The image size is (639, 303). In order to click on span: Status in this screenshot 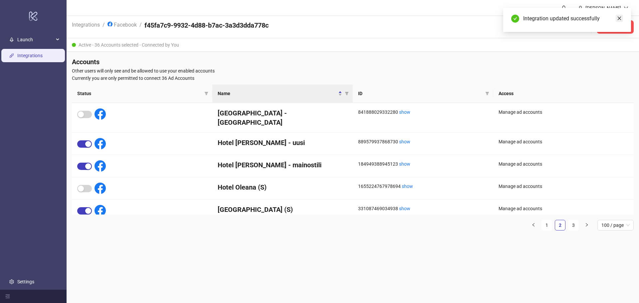, I will do `click(140, 94)`.